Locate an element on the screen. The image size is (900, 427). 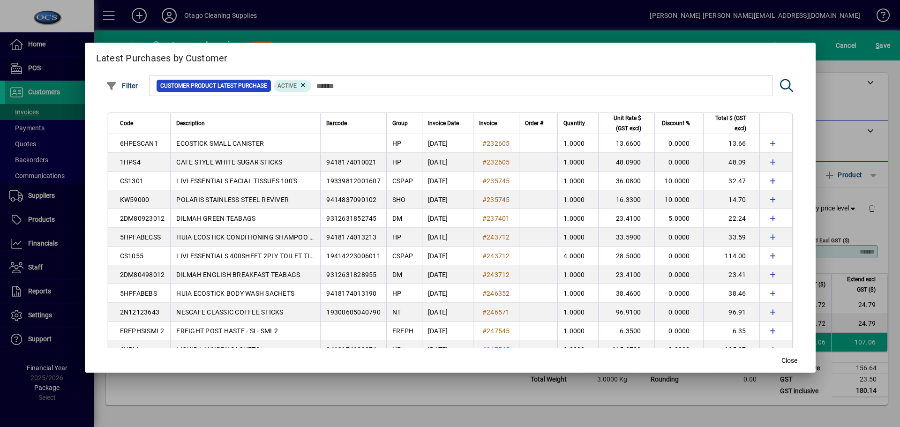
span: 246571 is located at coordinates (498, 312).